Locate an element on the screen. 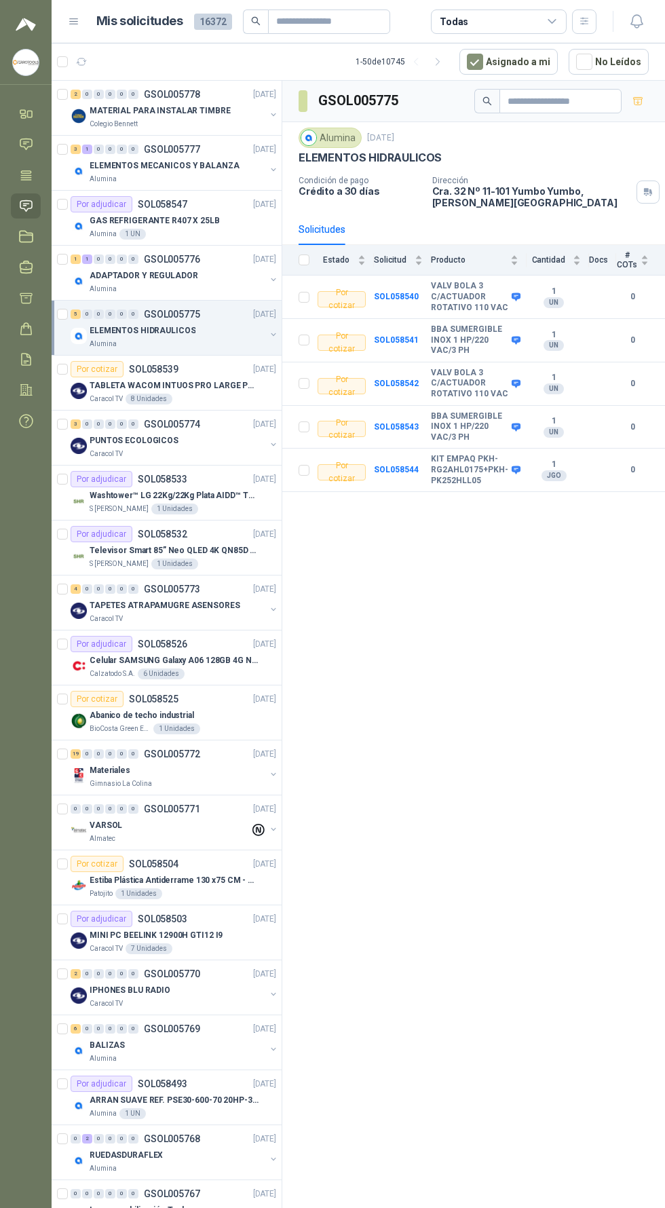 This screenshot has height=1208, width=665. p: Almatec is located at coordinates (102, 839).